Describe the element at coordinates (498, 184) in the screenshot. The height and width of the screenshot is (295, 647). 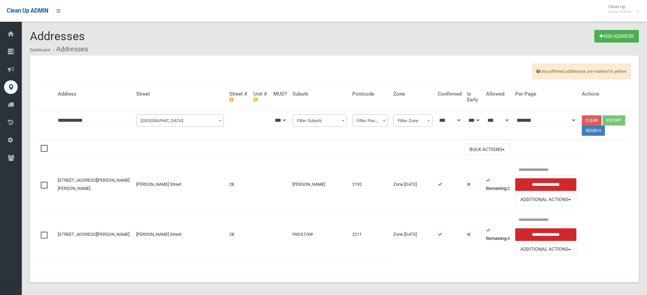
I see `td: 2` at that location.